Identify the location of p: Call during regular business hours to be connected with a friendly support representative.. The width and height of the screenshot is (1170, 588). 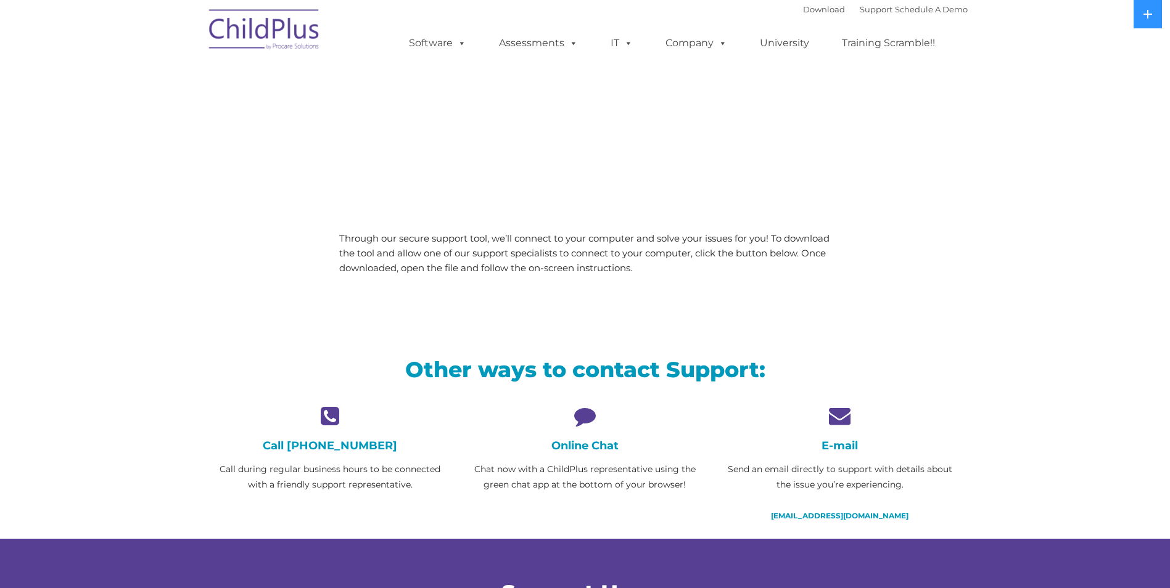
(330, 477).